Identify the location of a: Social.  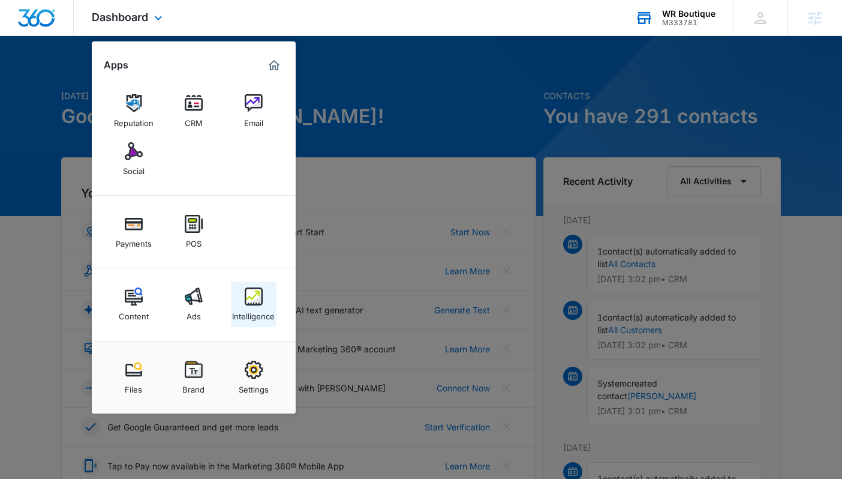
(134, 159).